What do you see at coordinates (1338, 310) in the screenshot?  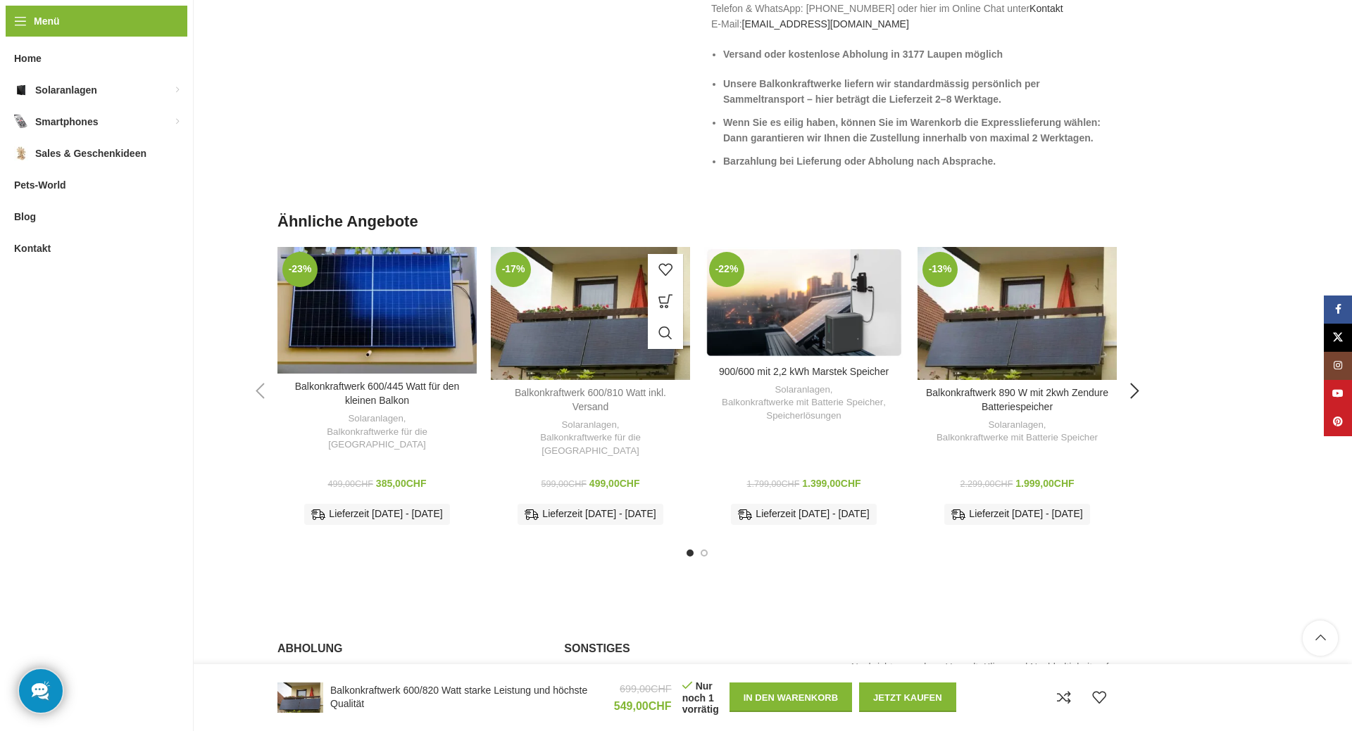 I see `a: Facebook Social Link` at bounding box center [1338, 310].